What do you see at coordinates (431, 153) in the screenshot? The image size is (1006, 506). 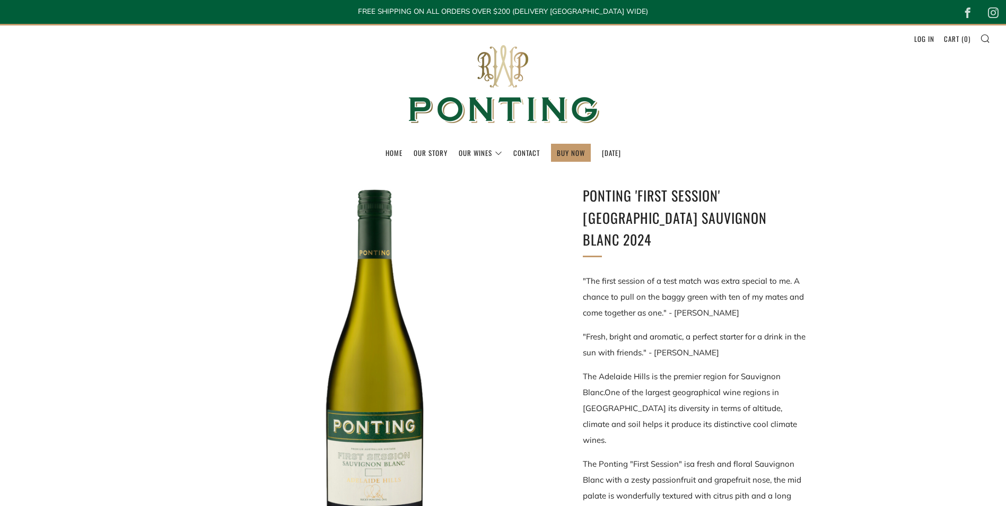 I see `a: Our Story` at bounding box center [431, 153].